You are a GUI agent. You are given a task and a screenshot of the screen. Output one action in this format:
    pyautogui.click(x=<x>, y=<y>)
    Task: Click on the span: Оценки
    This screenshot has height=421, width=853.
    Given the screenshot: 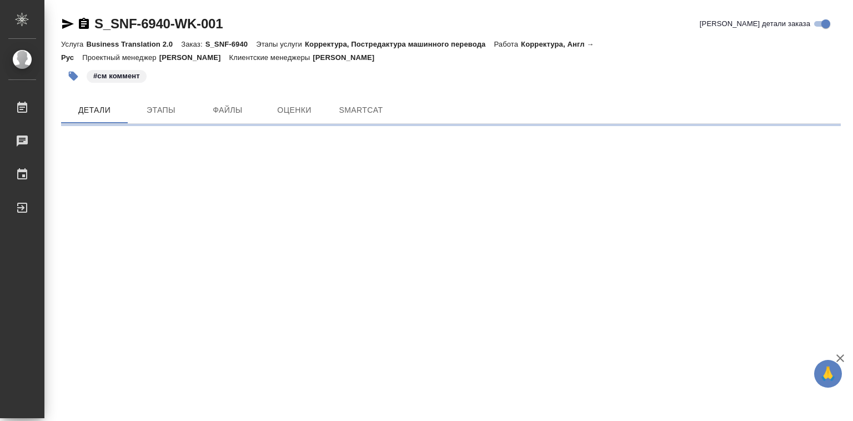 What is the action you would take?
    pyautogui.click(x=294, y=110)
    